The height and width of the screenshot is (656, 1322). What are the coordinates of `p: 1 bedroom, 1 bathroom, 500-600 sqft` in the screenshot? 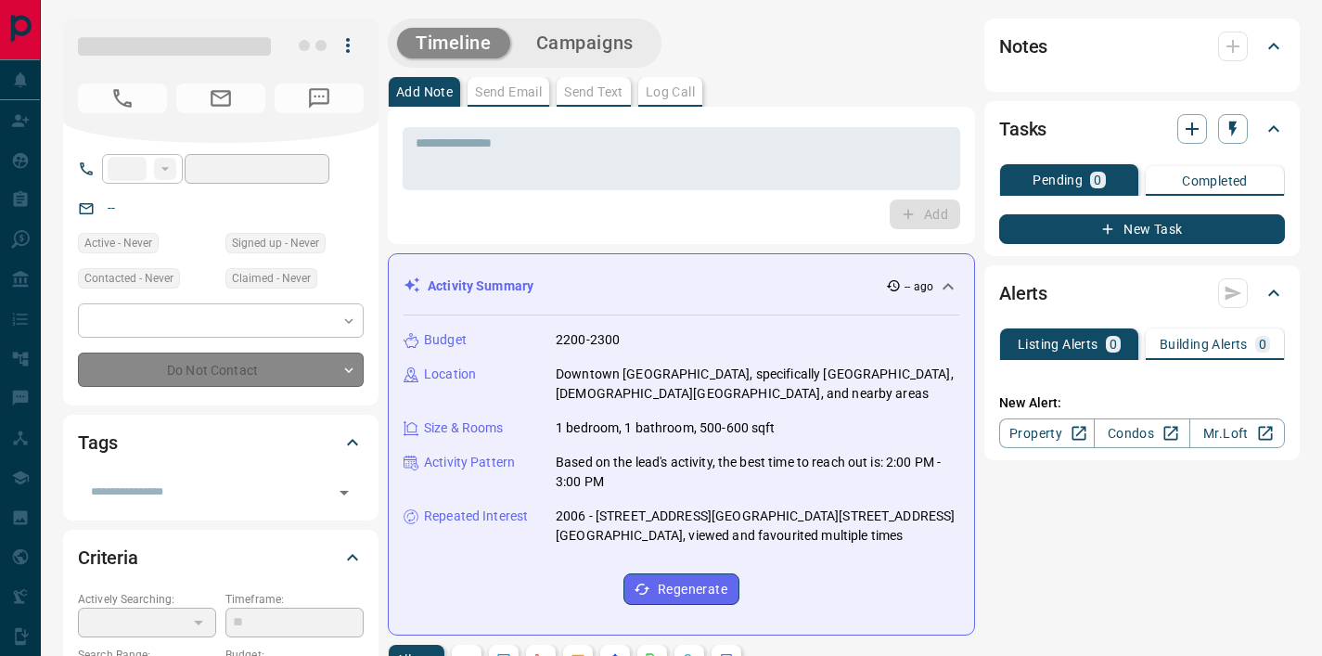 It's located at (665, 428).